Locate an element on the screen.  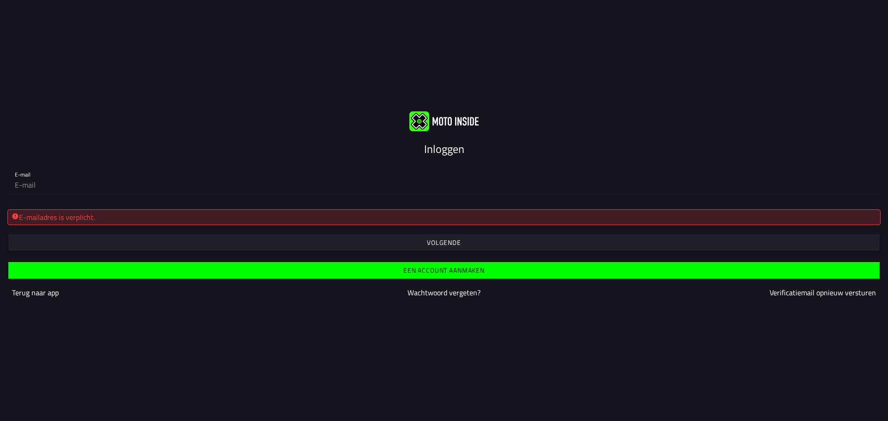
ion-text: Inloggen is located at coordinates (444, 149).